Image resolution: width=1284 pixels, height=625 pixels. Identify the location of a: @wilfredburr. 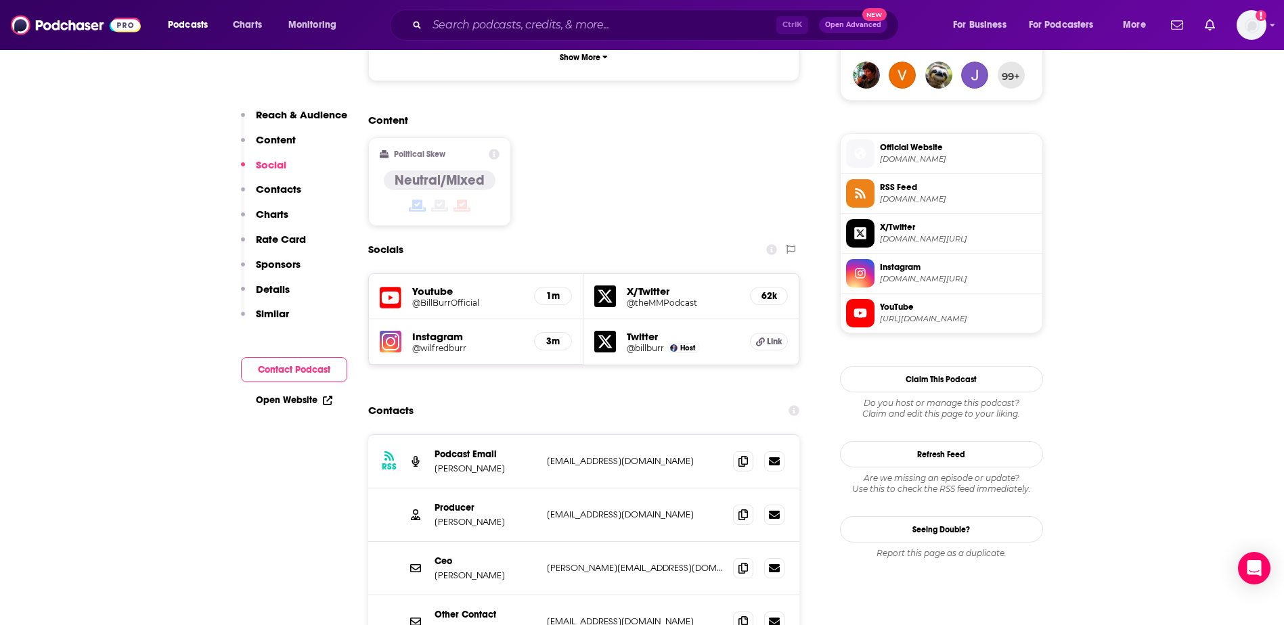
(468, 348).